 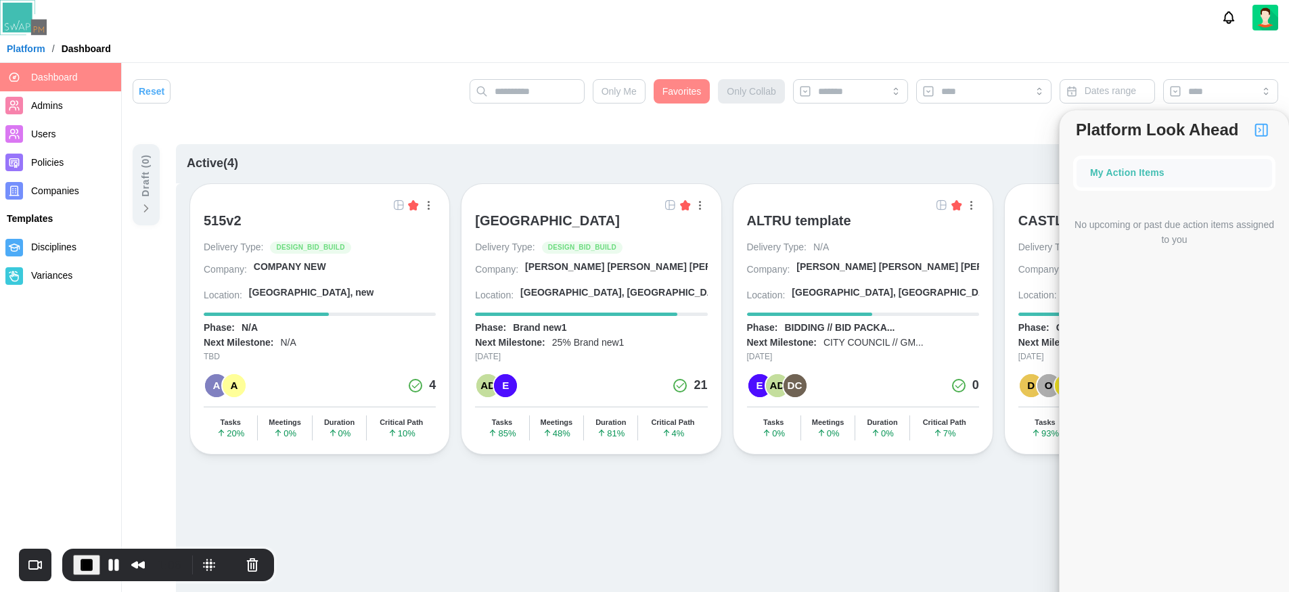 I want to click on div: Delivery Type:, so click(x=1048, y=248).